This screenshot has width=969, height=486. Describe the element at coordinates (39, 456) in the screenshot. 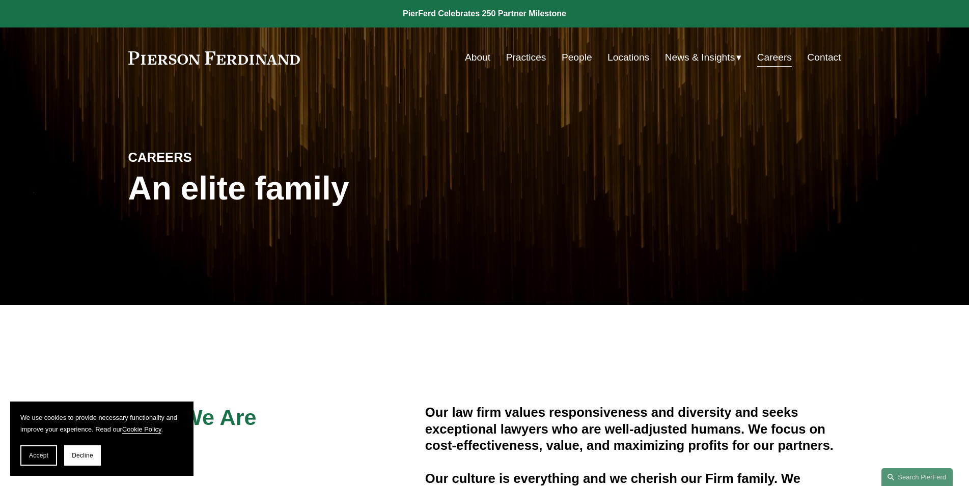

I see `span: Accept` at that location.